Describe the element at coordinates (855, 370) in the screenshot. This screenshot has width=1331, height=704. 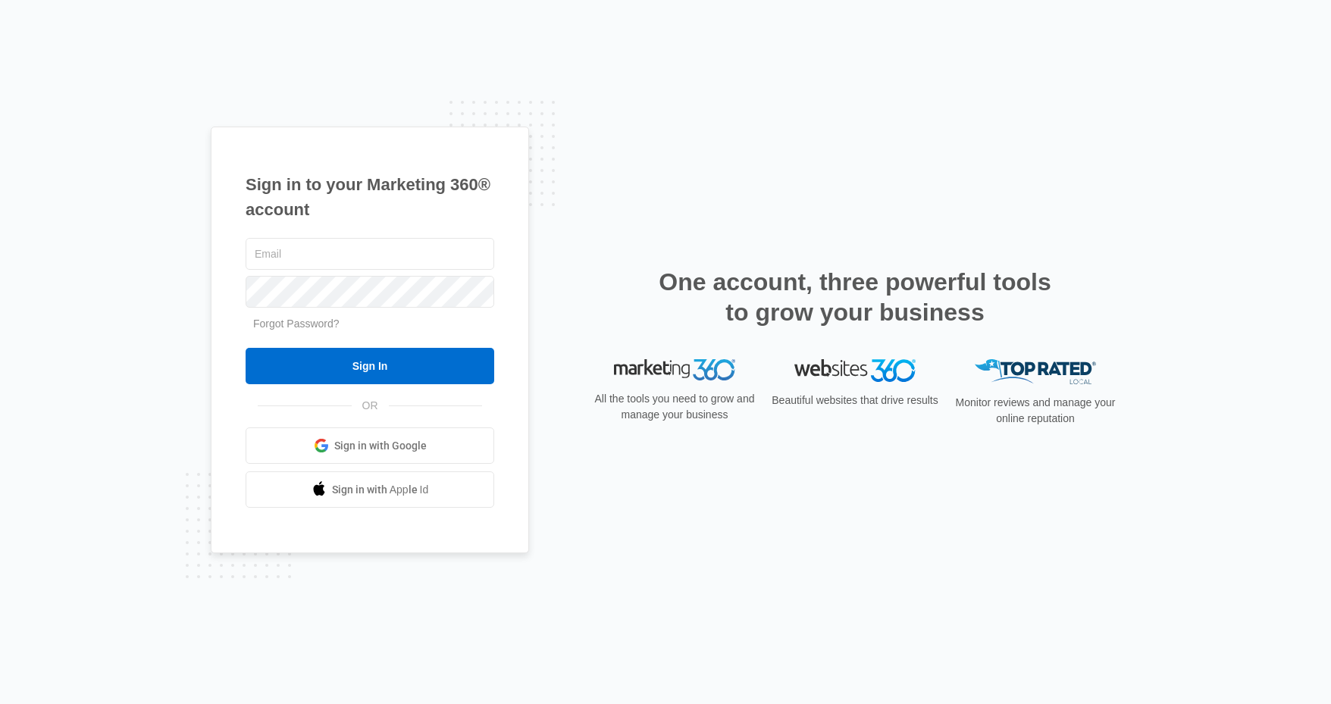
I see `img: Websites 360` at that location.